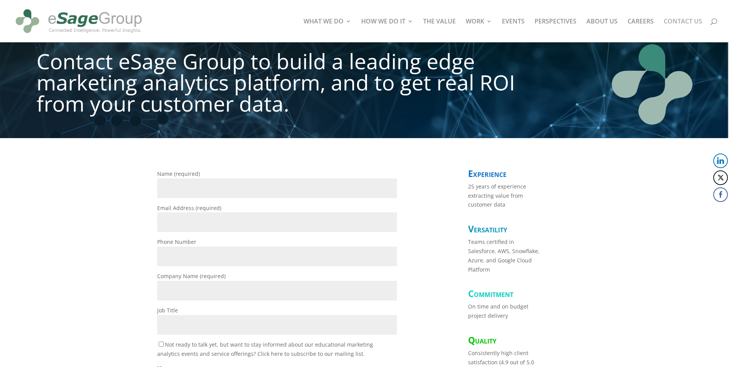 The width and height of the screenshot is (729, 367). Describe the element at coordinates (721, 194) in the screenshot. I see `button: Facebook Share` at that location.